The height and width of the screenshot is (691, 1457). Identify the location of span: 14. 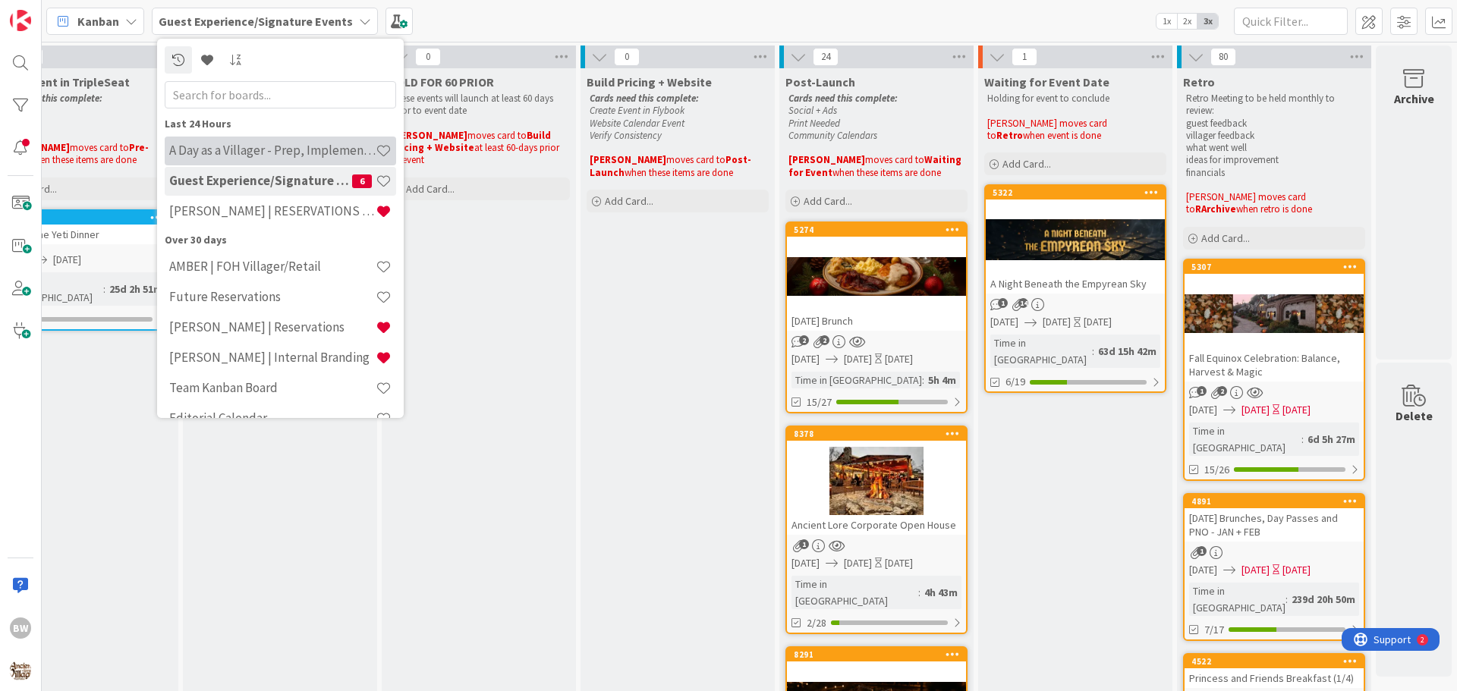
(1023, 303).